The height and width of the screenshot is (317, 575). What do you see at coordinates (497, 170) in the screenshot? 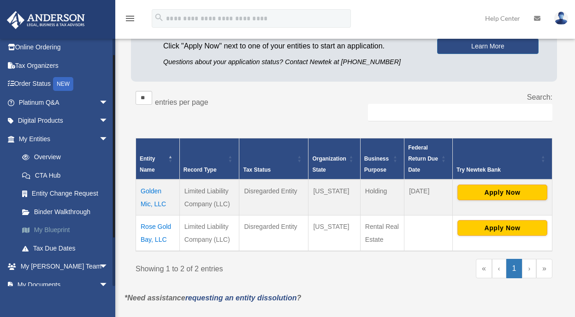
I see `div: Try Newtek Bank` at bounding box center [497, 170].